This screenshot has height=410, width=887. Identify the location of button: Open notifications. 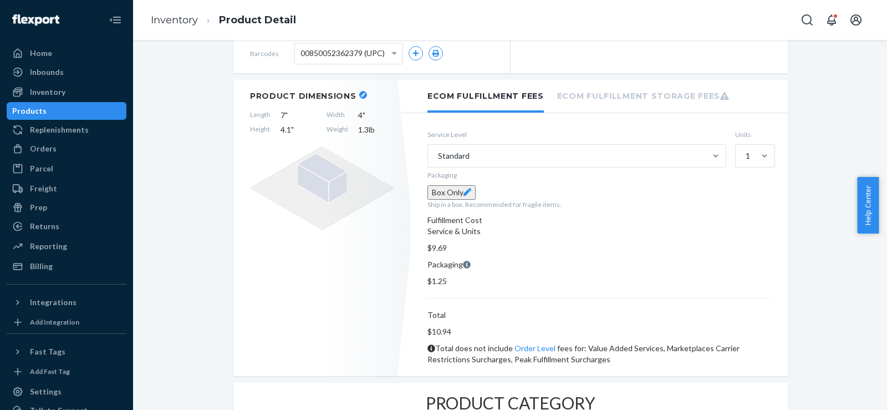
(832, 20).